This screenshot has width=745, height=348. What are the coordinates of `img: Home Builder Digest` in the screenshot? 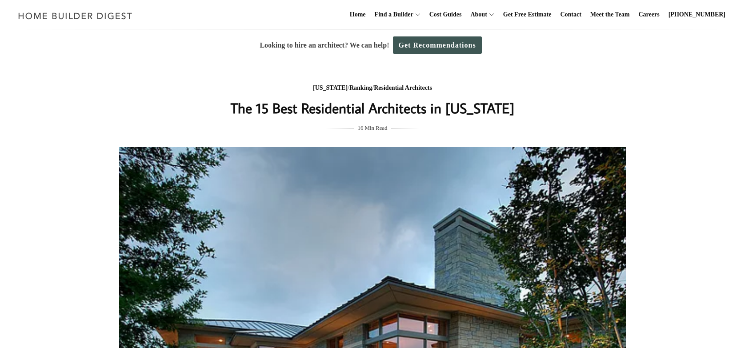 It's located at (75, 16).